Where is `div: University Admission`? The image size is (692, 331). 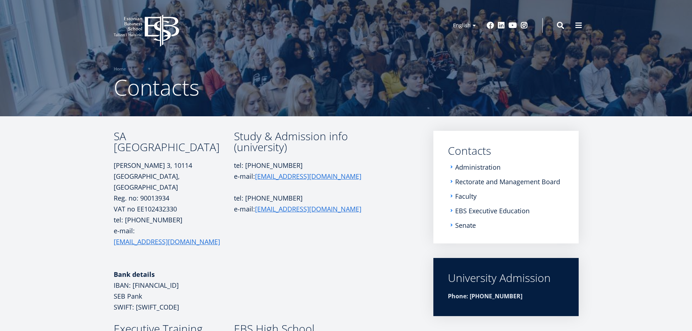
div: University Admission is located at coordinates (506, 278).